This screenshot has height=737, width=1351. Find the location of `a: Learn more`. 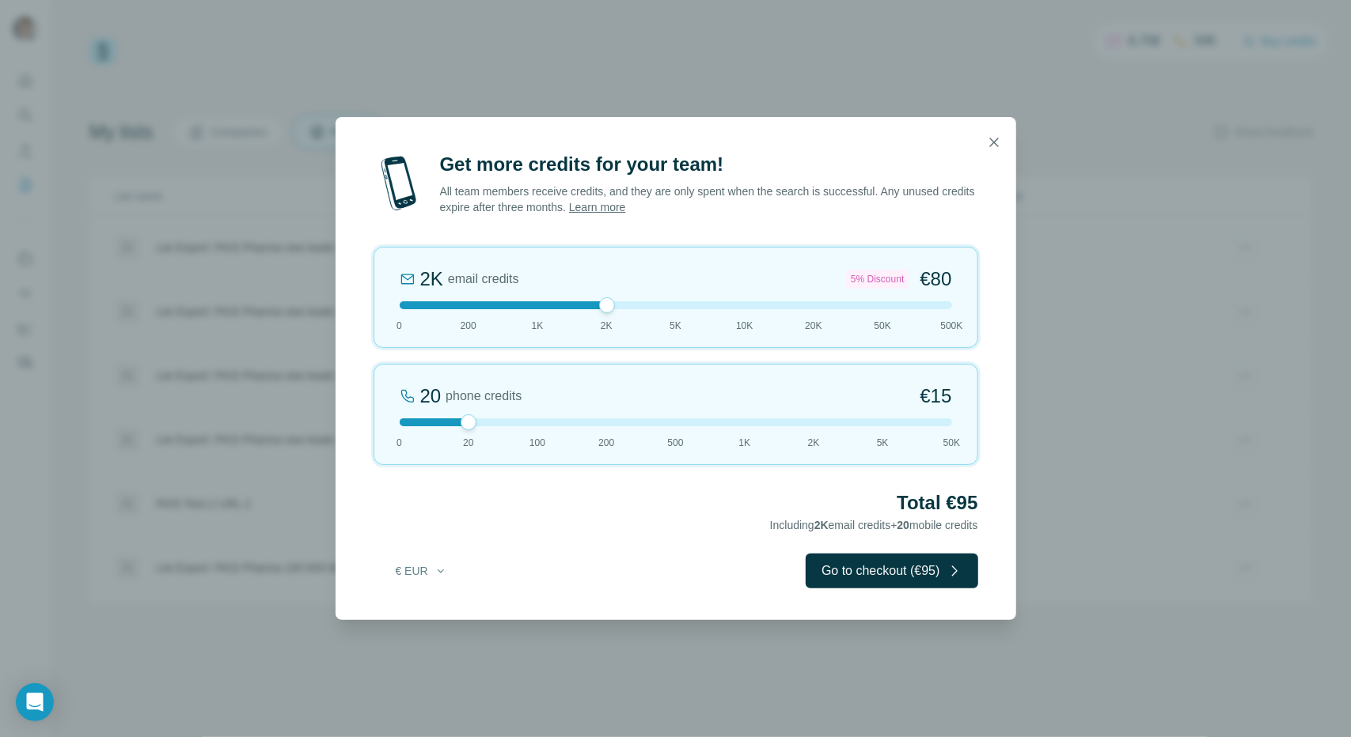

a: Learn more is located at coordinates (597, 207).